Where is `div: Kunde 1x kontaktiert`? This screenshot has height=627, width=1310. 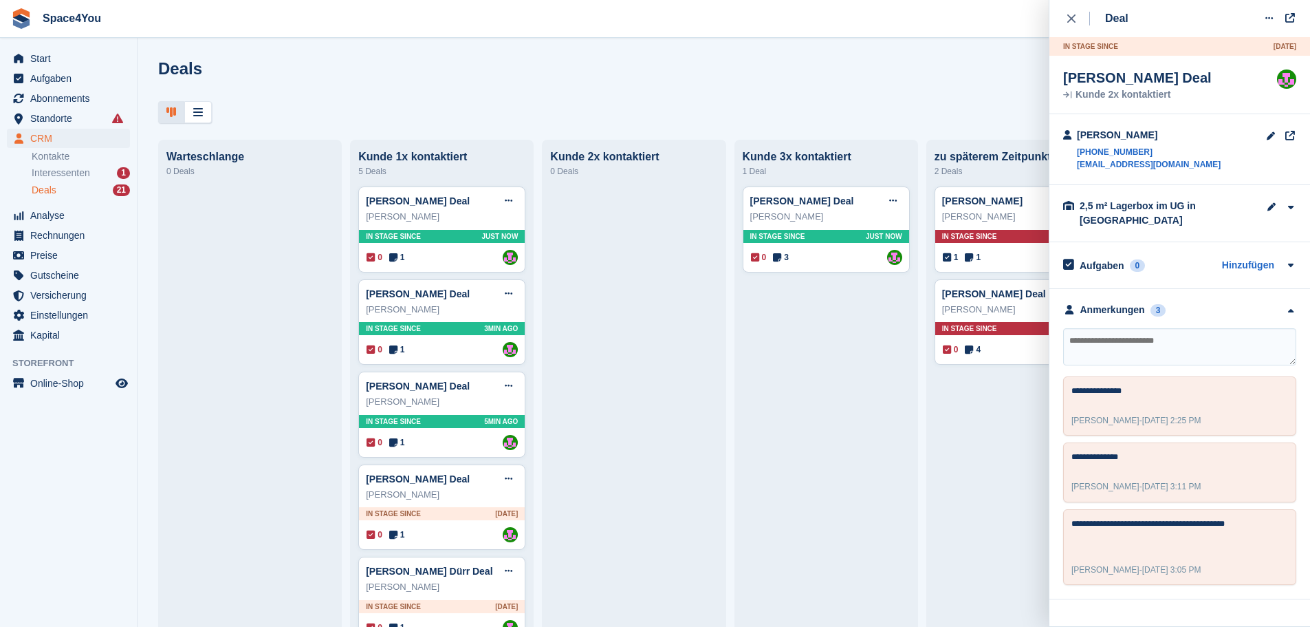 div: Kunde 1x kontaktiert is located at coordinates (442, 157).